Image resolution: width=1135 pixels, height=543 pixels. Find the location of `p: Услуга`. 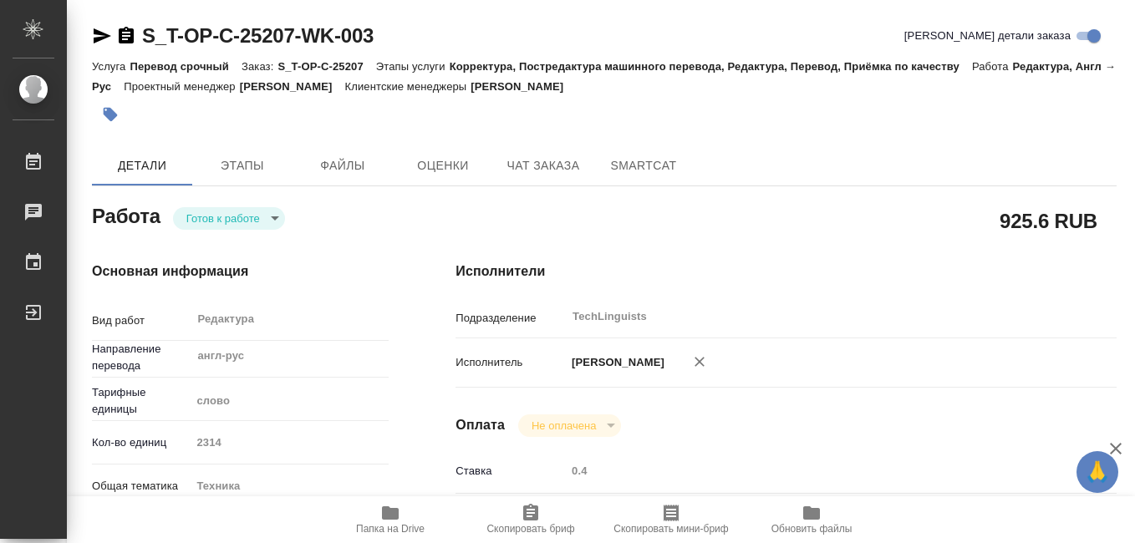

p: Услуга is located at coordinates (110, 66).